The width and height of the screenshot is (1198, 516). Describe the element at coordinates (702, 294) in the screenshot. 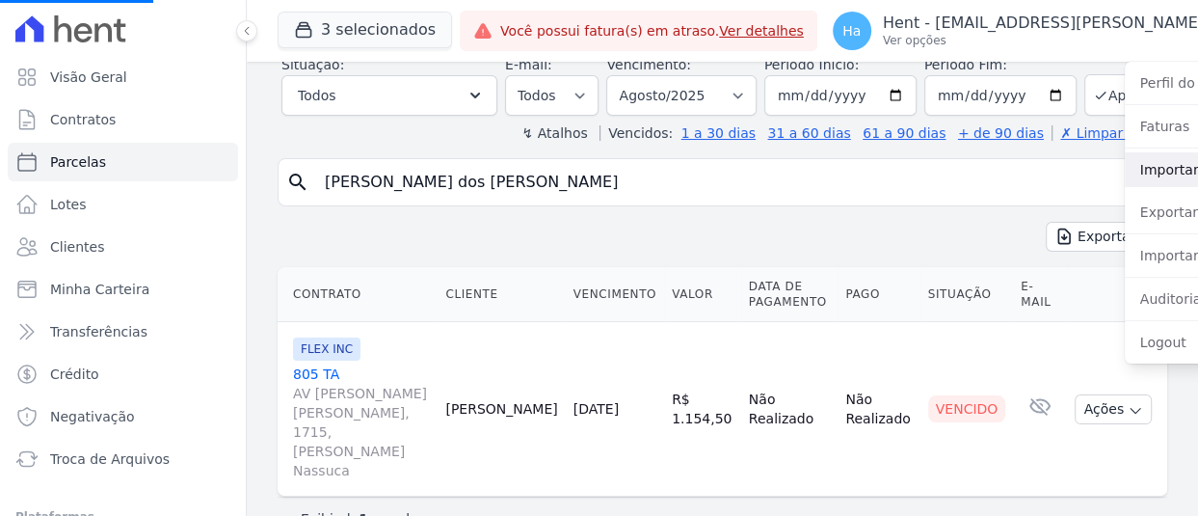

I see `th: Valor` at that location.